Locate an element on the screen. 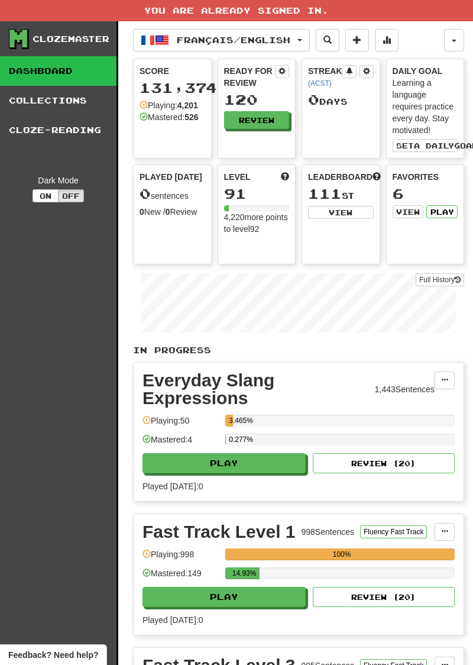 This screenshot has width=473, height=665. div: Clozemaster is located at coordinates (71, 39).